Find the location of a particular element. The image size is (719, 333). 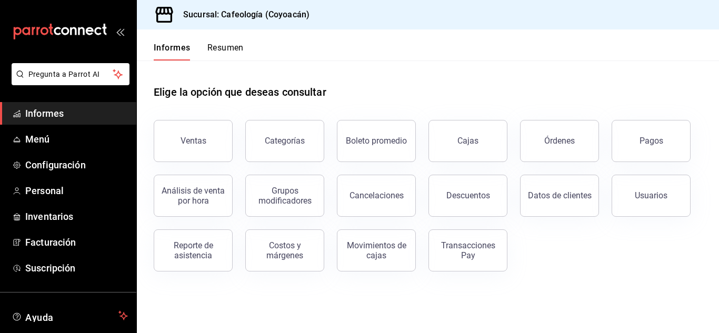

button: Pregunta a Parrot AI is located at coordinates (71, 74).